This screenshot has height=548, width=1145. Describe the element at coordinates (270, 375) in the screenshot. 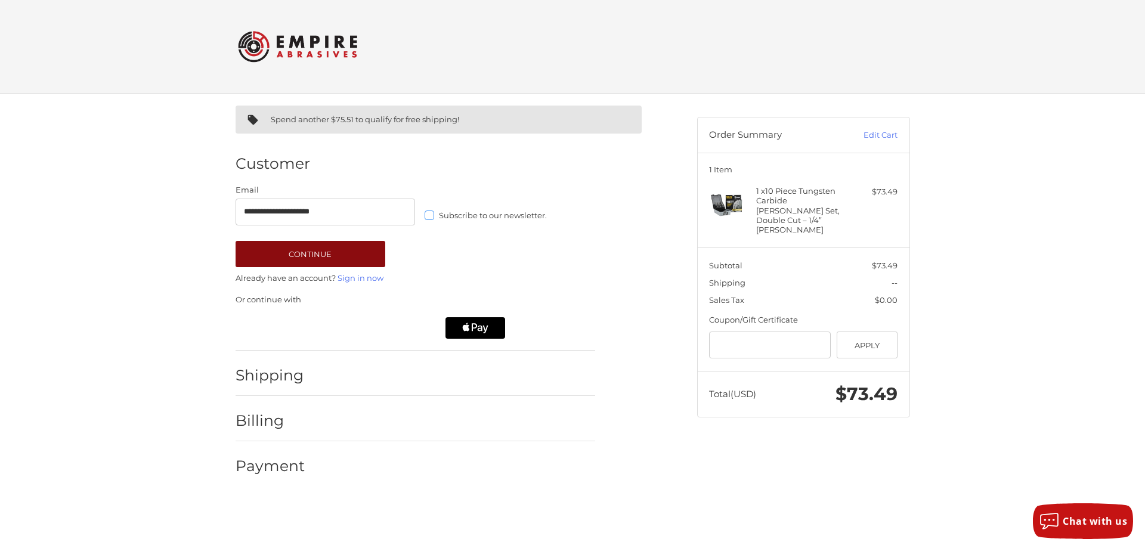

I see `h2: Shipping` at that location.